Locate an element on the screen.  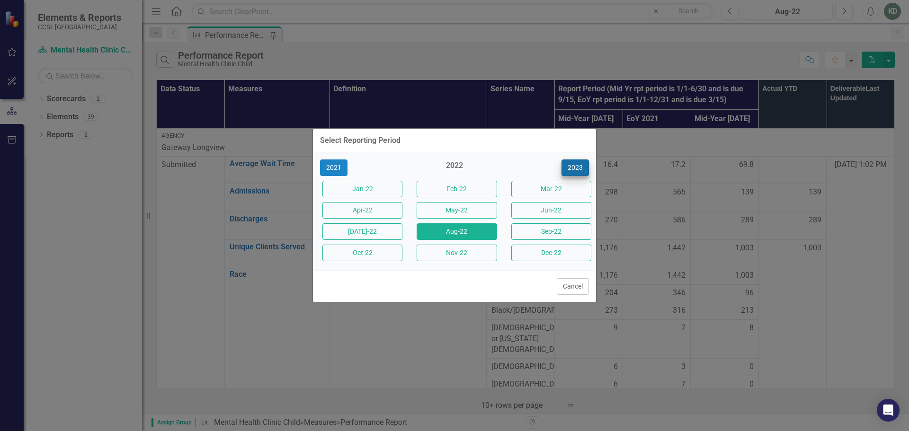
div: Open Intercom Messenger is located at coordinates (888, 410).